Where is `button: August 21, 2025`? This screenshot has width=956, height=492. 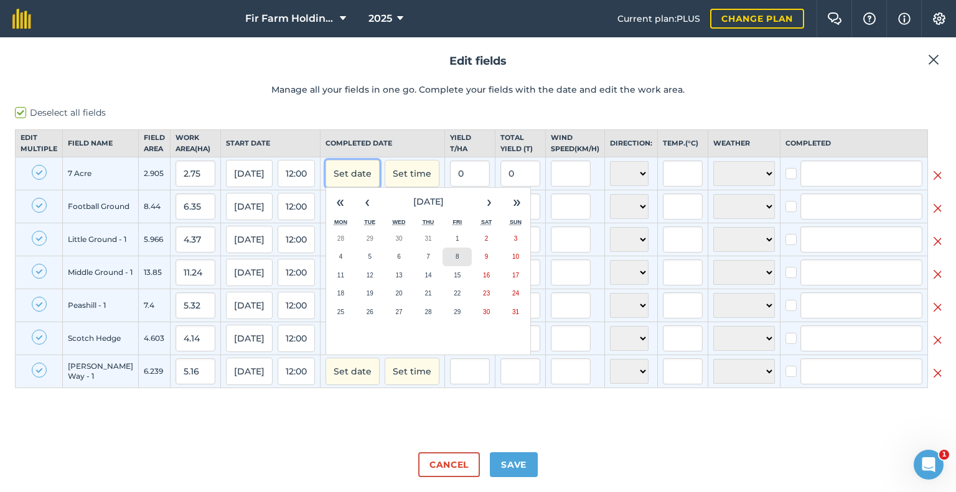
button: August 21, 2025 is located at coordinates (428, 294).